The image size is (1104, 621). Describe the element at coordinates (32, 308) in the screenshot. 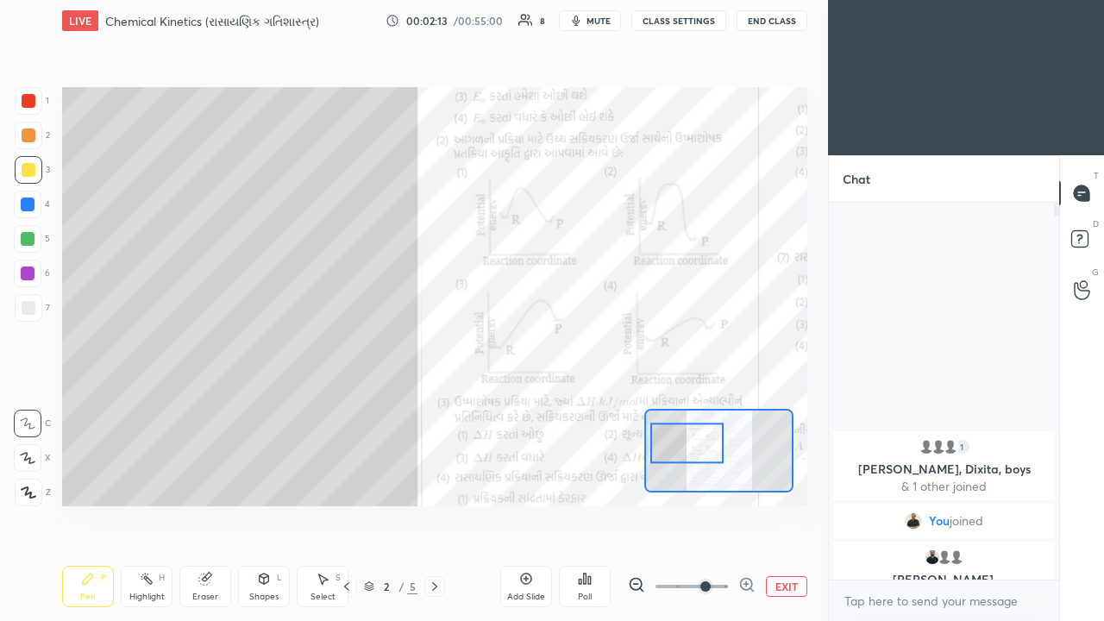

I see `div: 7` at that location.